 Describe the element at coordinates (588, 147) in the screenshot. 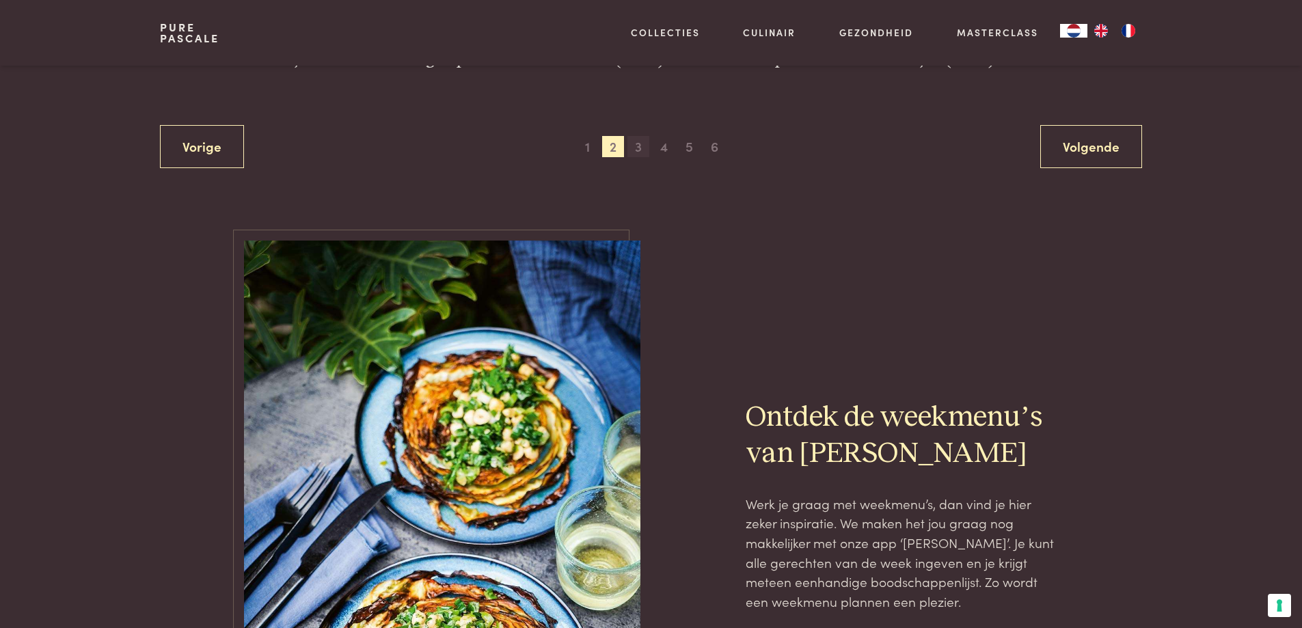

I see `span: 1` at that location.